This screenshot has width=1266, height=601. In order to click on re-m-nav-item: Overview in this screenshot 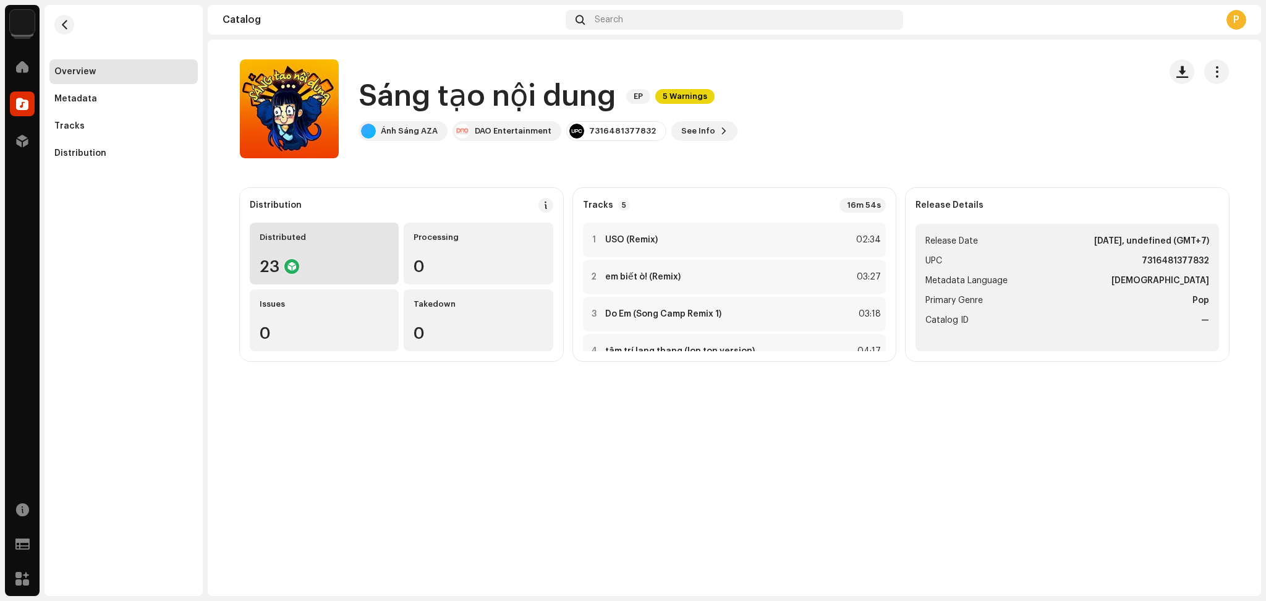, I will do `click(124, 72)`.